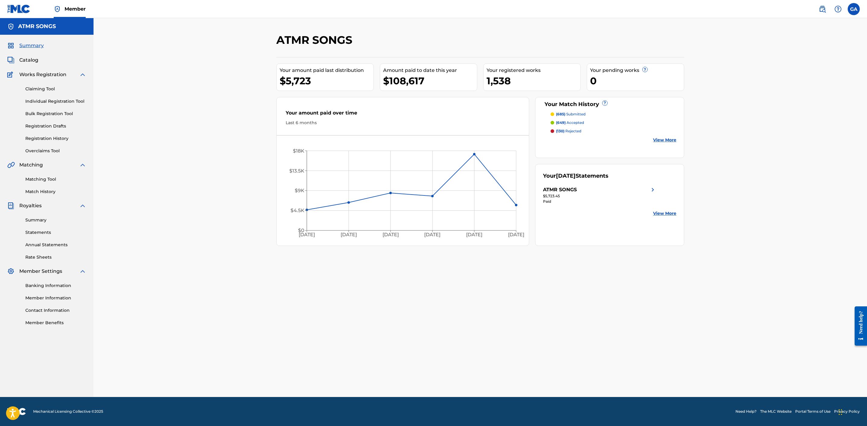 Image resolution: width=867 pixels, height=426 pixels. I want to click on a: Summary, so click(56, 220).